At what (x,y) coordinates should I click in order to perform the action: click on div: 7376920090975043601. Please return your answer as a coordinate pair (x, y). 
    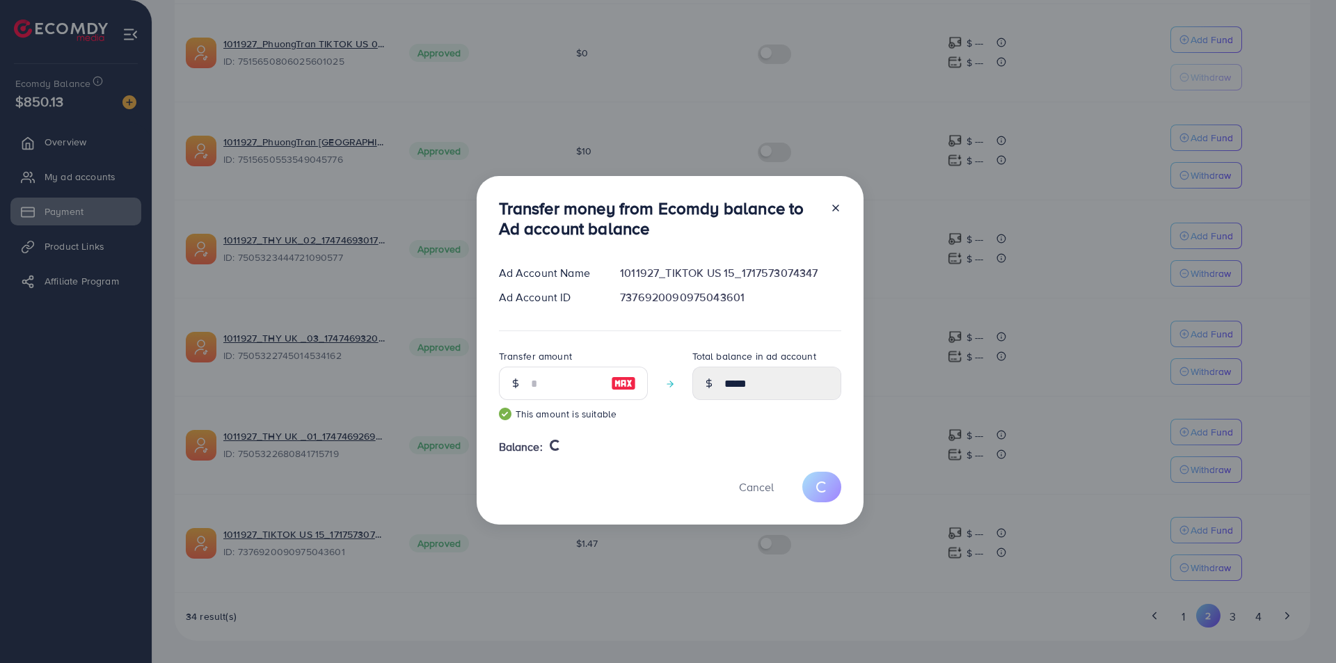
    Looking at the image, I should click on (730, 297).